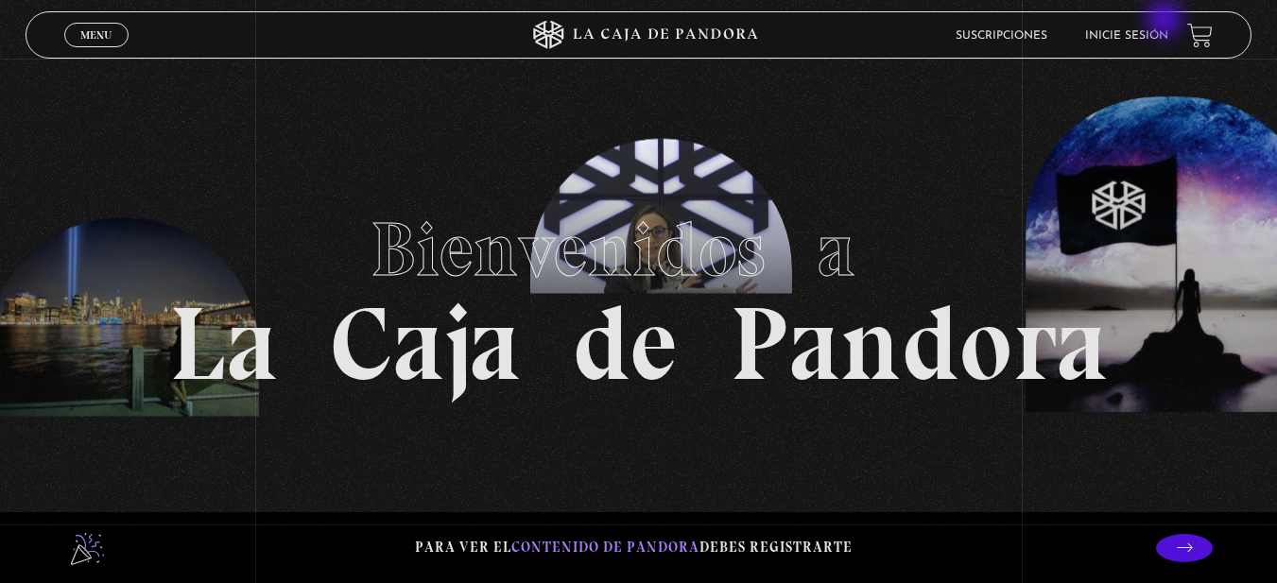  What do you see at coordinates (639, 250) in the screenshot?
I see `span: Bienvenidos a` at bounding box center [639, 250].